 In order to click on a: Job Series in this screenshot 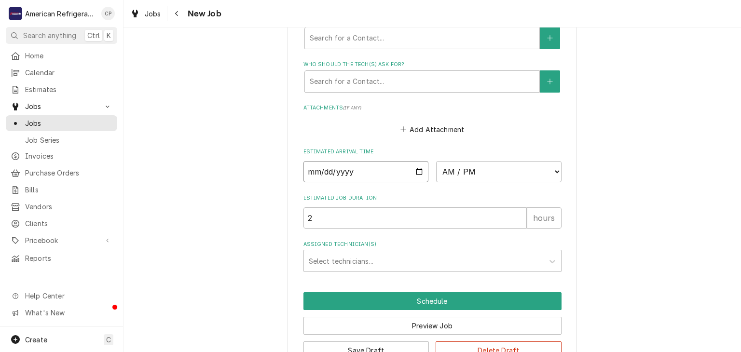, I will do `click(61, 140)`.